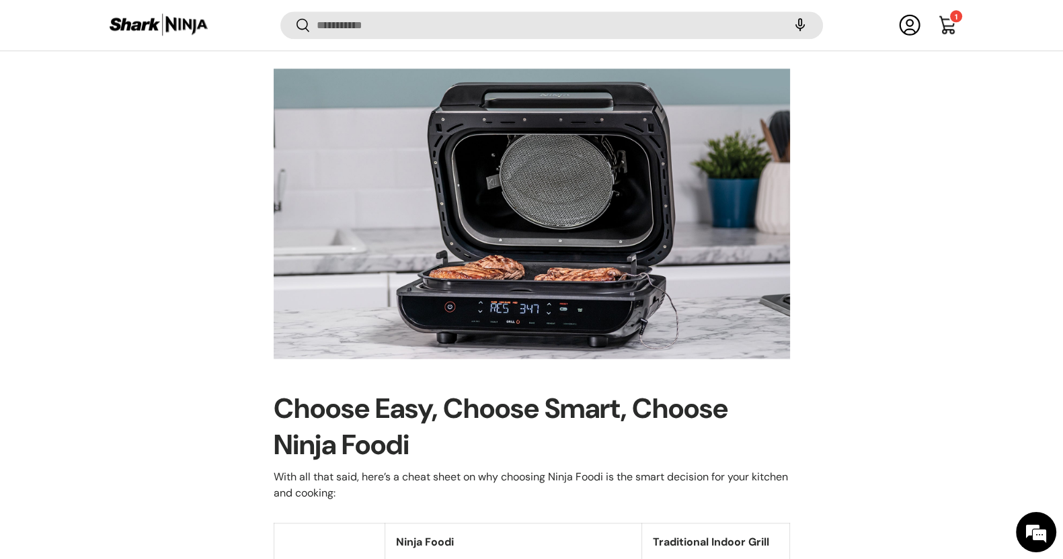 The image size is (1063, 559). I want to click on span: With all that said, here’s a cheat sheet on why choosing Ninja Foodi is the smart decision for yo..., so click(530, 485).